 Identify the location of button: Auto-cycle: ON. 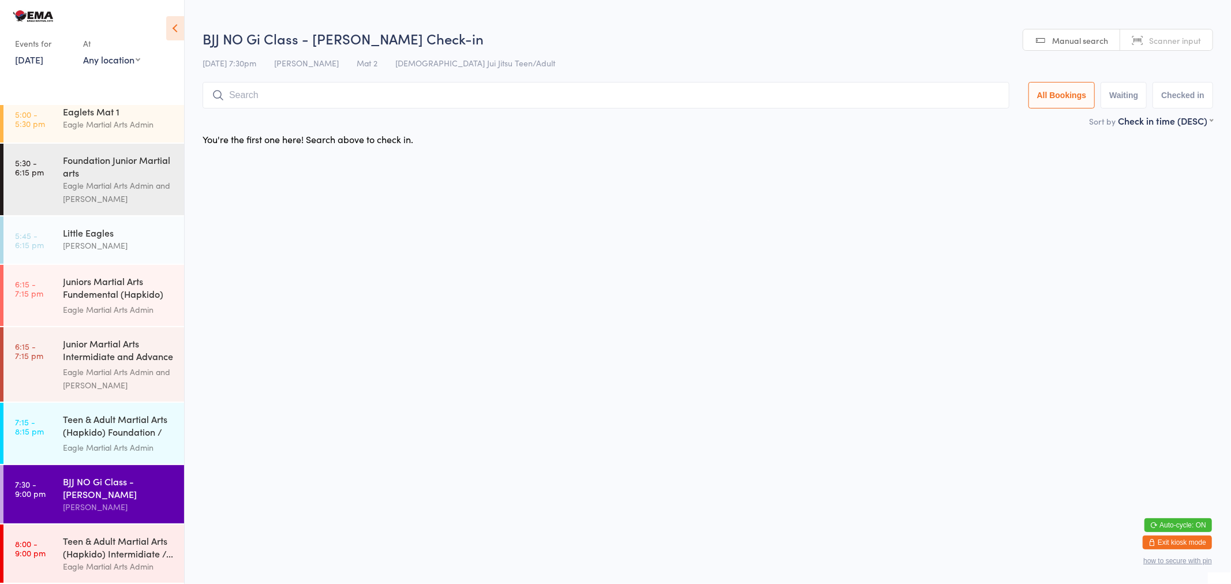
(1178, 525).